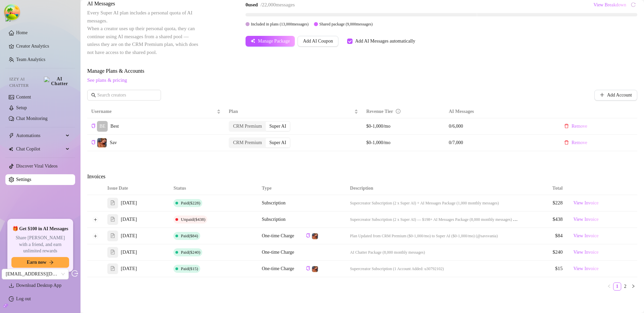 This screenshot has height=313, width=644. I want to click on li: Previous Page, so click(609, 287).